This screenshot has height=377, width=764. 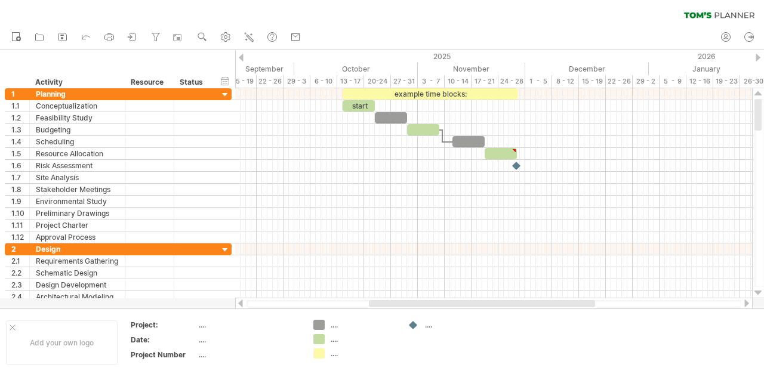 What do you see at coordinates (20, 106) in the screenshot?
I see `div: 1.1` at bounding box center [20, 106].